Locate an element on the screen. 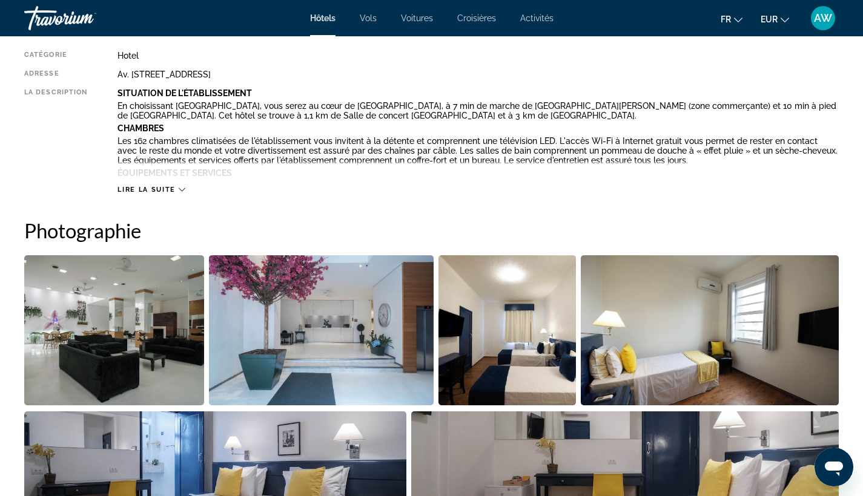 This screenshot has width=863, height=496. a: Croisières is located at coordinates (476, 18).